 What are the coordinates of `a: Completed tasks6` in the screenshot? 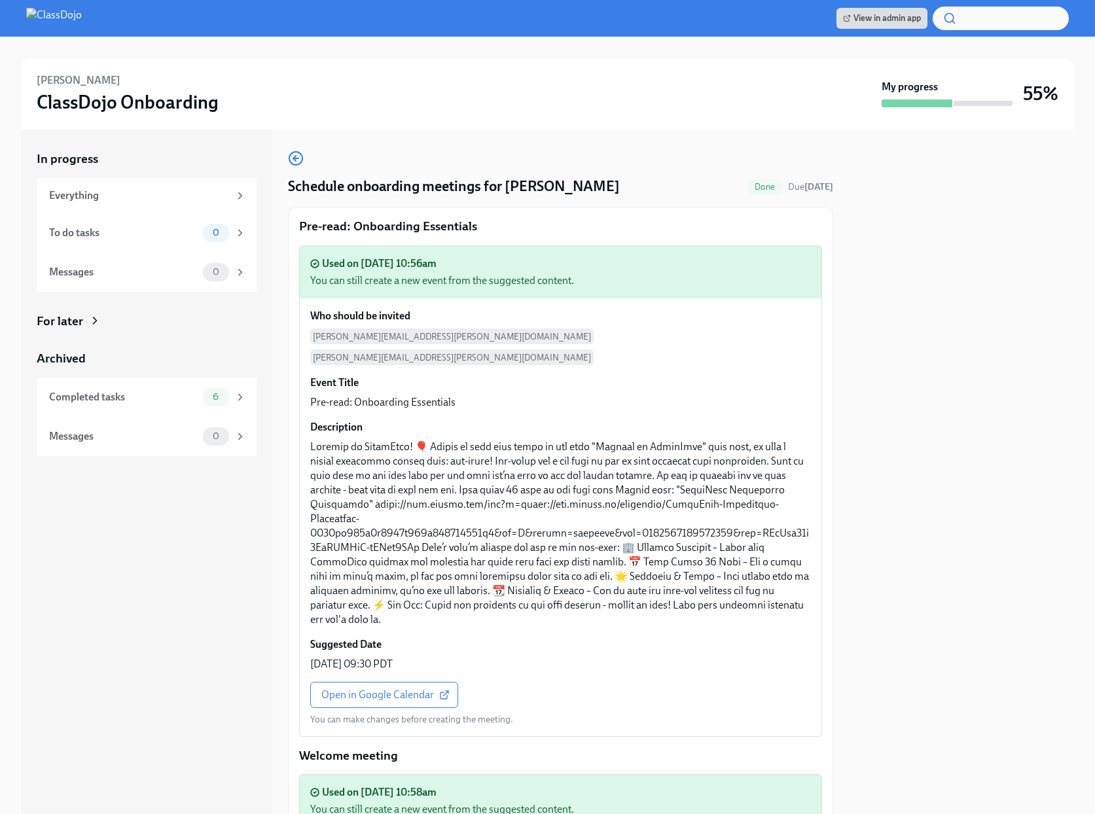 It's located at (147, 397).